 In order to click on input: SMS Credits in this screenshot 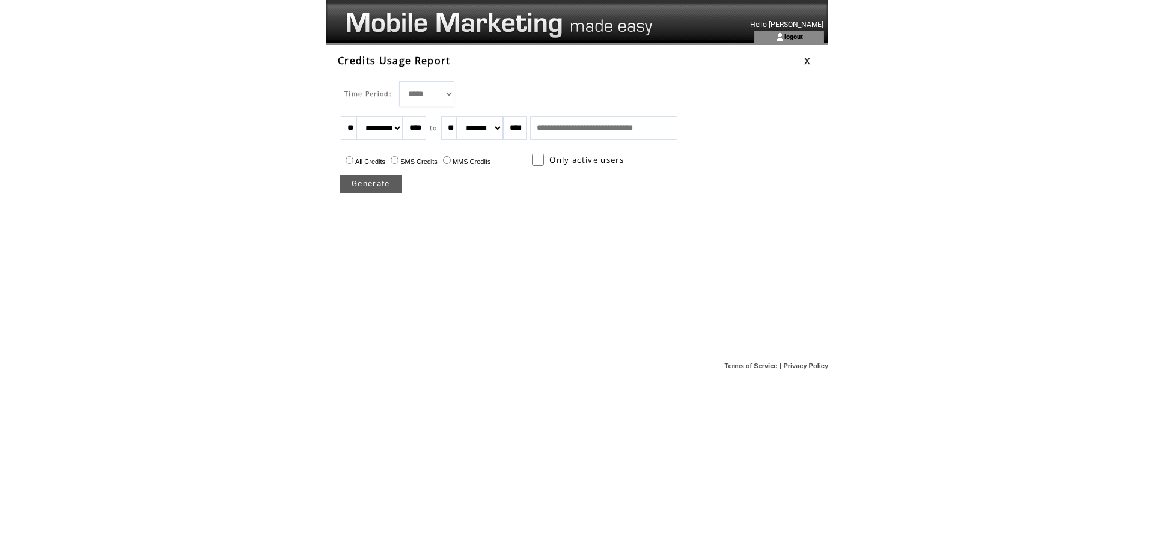, I will do `click(394, 160)`.